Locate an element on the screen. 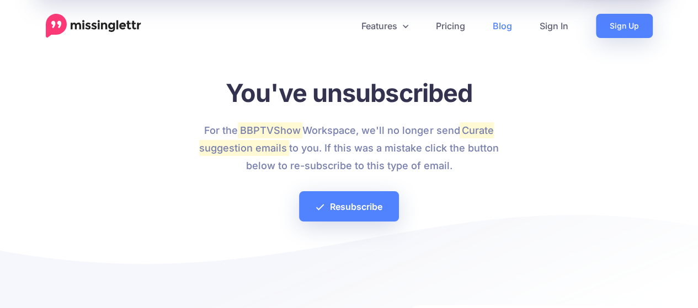 Image resolution: width=698 pixels, height=308 pixels. mark: BBPTVShow is located at coordinates (270, 130).